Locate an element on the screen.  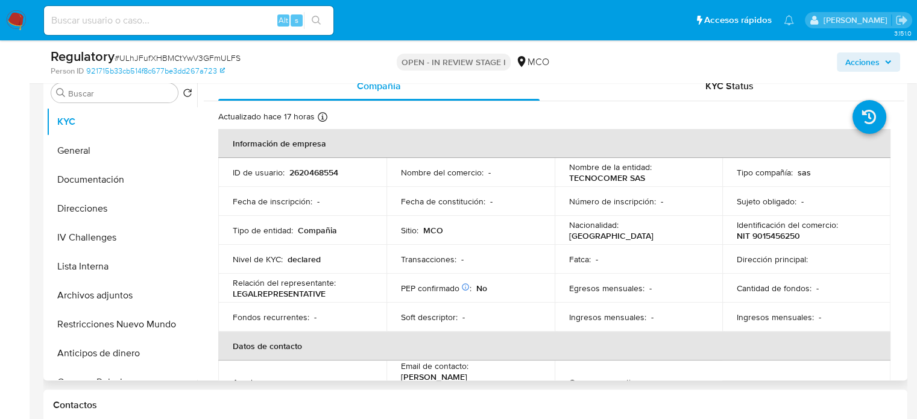
p: declared is located at coordinates (304, 259).